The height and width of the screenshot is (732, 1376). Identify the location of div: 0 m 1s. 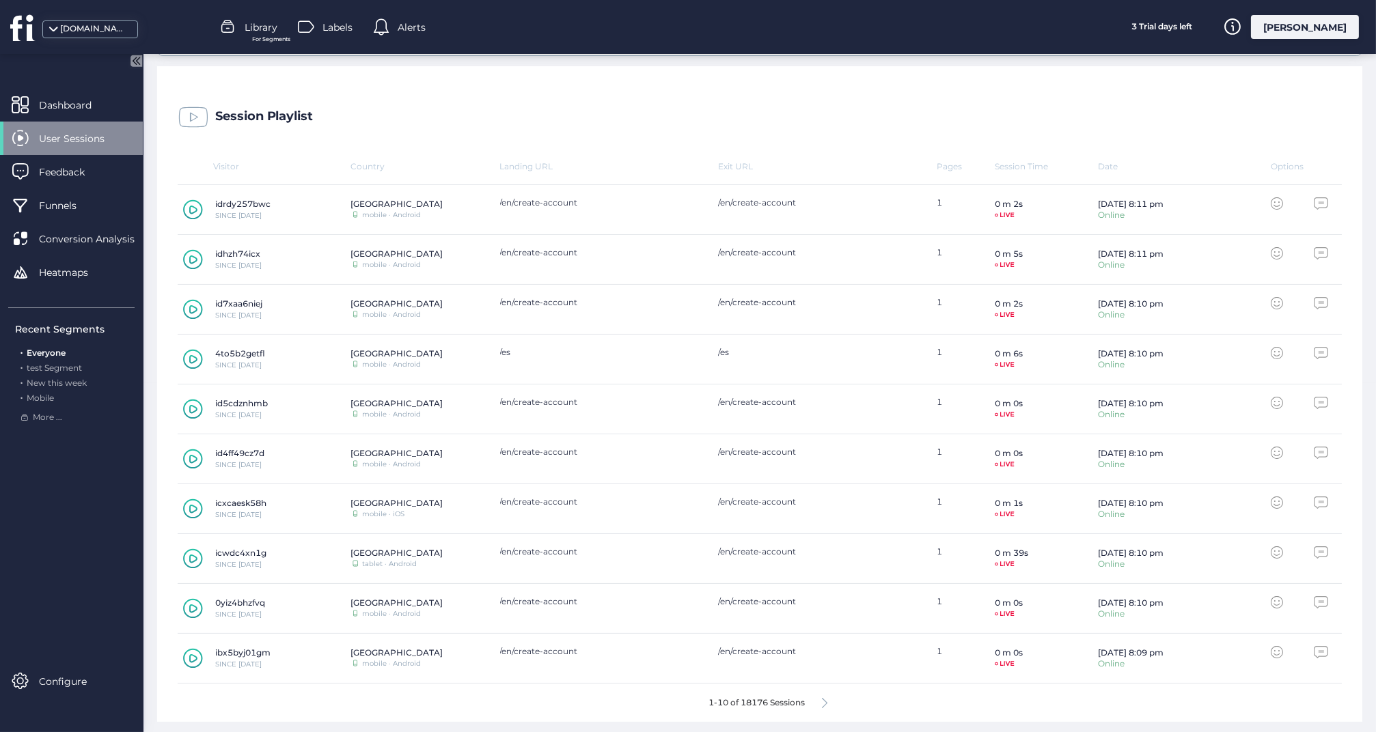
(1008, 503).